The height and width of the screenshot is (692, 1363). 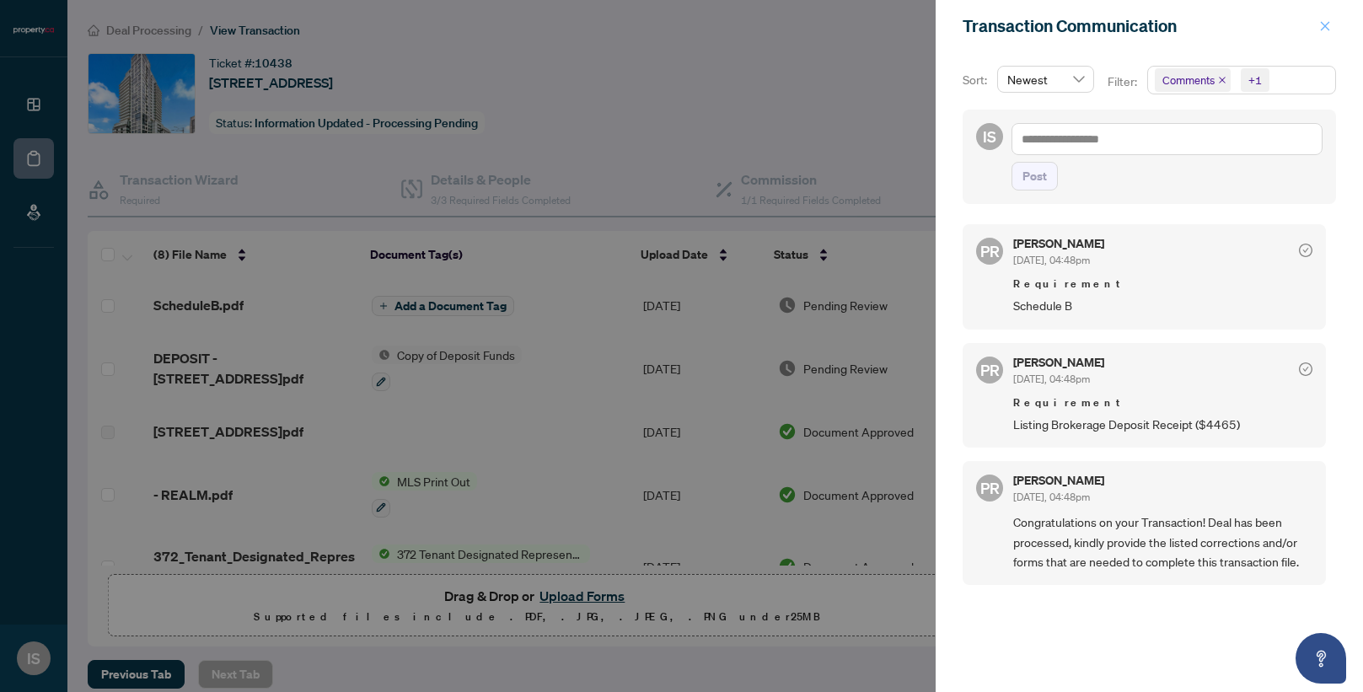 What do you see at coordinates (1045, 79) in the screenshot?
I see `span: Newest` at bounding box center [1045, 79].